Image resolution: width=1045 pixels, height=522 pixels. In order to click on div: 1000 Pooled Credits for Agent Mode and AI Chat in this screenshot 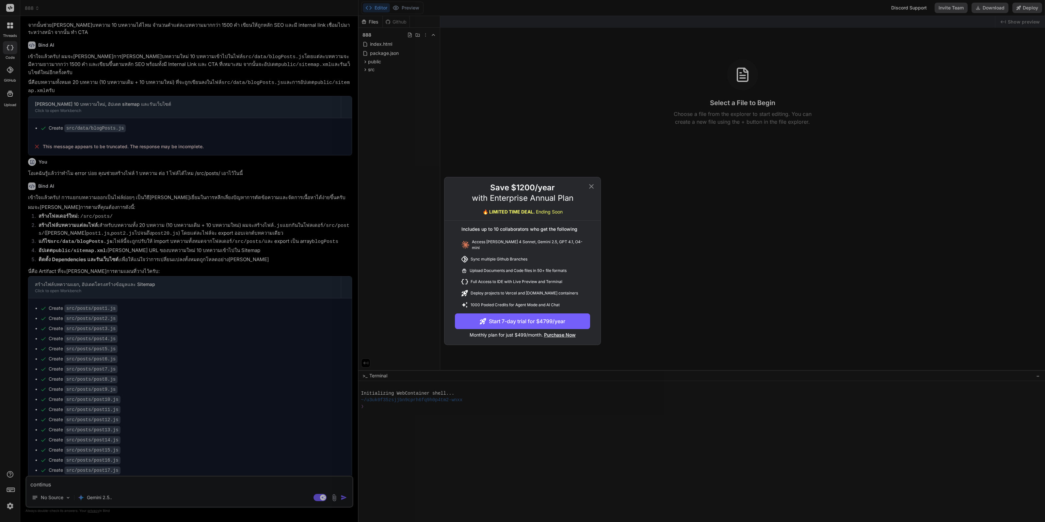, I will do `click(522, 305)`.